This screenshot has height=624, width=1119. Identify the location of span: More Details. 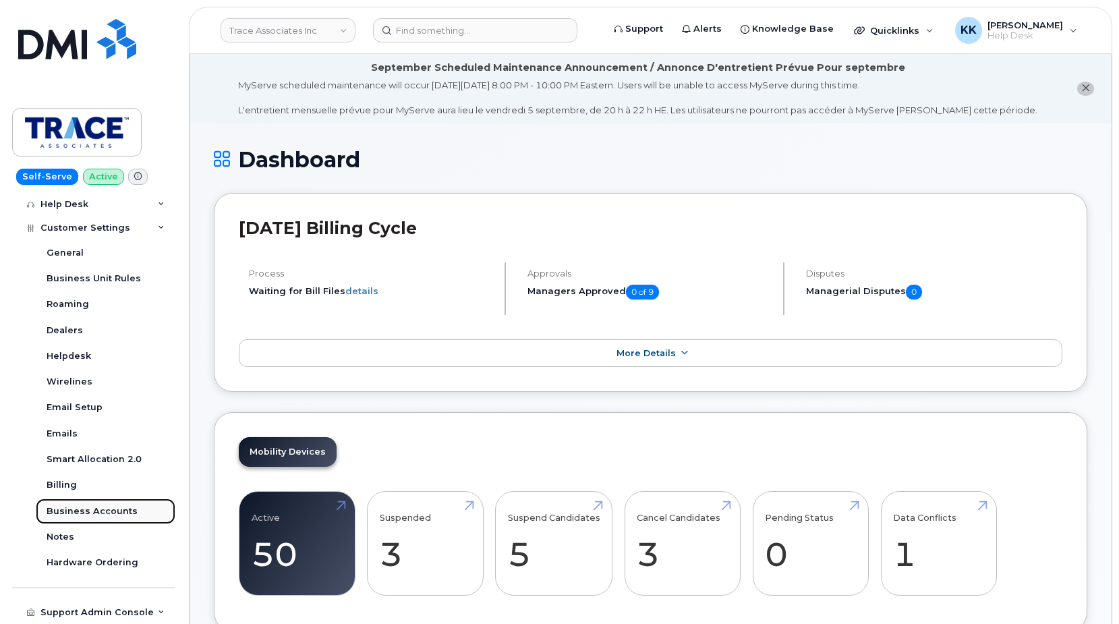
(646, 353).